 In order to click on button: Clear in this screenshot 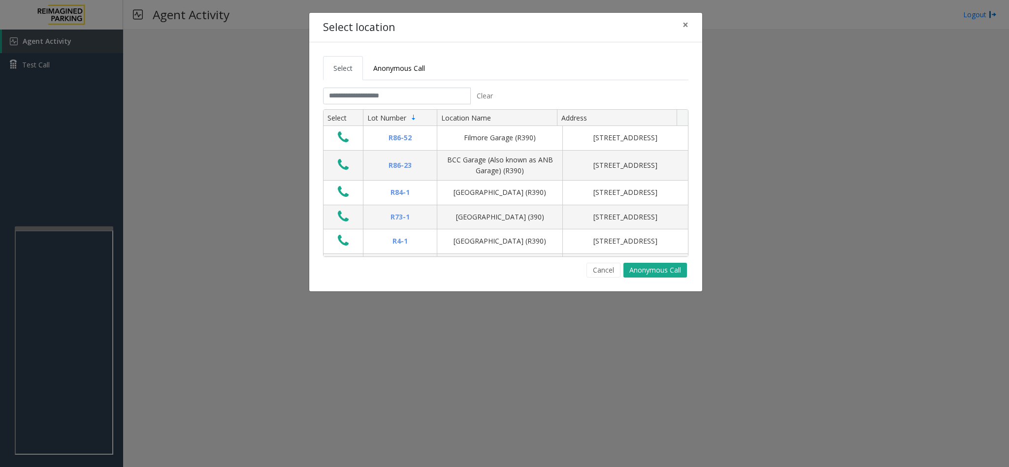, I will do `click(485, 96)`.